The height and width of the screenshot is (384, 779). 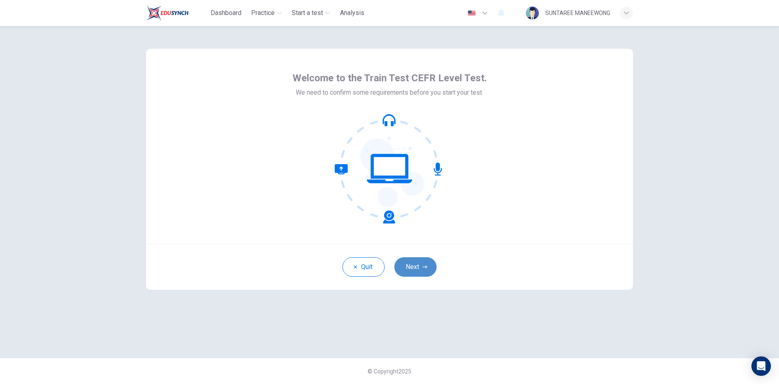 What do you see at coordinates (762, 366) in the screenshot?
I see `div: Open Intercom Messenger` at bounding box center [762, 366].